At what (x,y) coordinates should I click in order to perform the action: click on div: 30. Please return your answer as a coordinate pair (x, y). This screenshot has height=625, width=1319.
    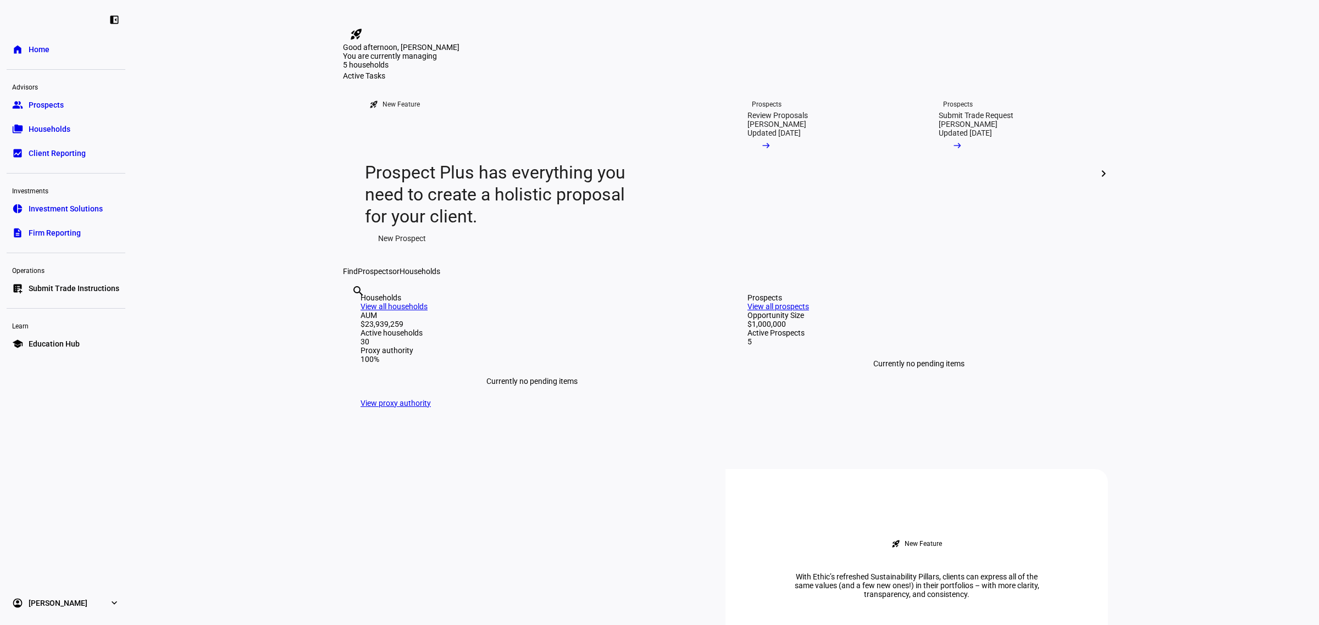
    Looking at the image, I should click on (532, 342).